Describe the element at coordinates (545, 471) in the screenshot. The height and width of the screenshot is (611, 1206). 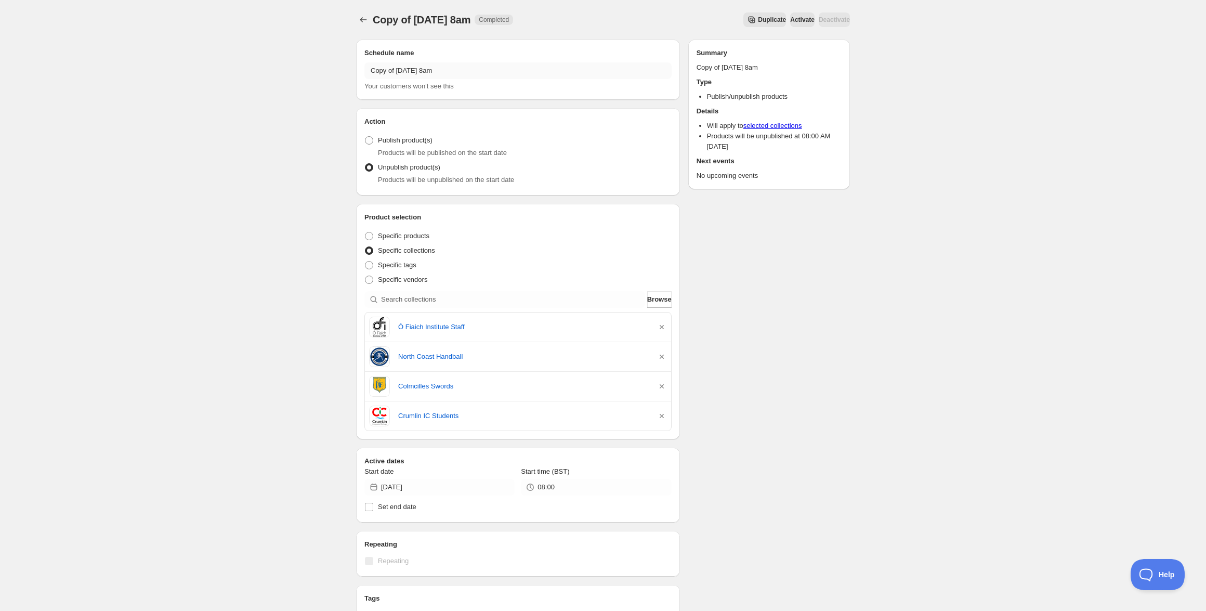
I see `span: Start time (BST)` at that location.